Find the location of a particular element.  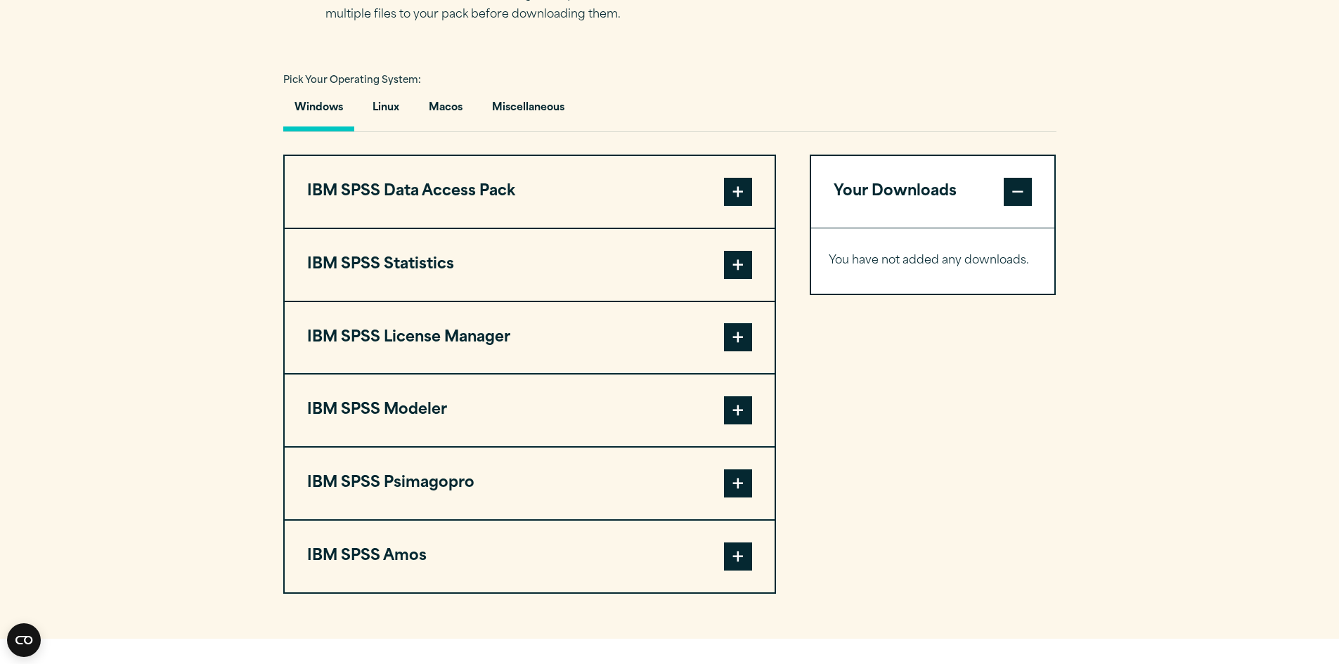

button: IBM SPSS Statistics is located at coordinates (529, 265).